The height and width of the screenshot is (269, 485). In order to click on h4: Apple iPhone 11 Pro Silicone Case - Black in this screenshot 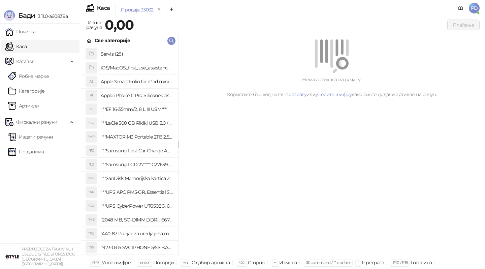, I will do `click(137, 95)`.